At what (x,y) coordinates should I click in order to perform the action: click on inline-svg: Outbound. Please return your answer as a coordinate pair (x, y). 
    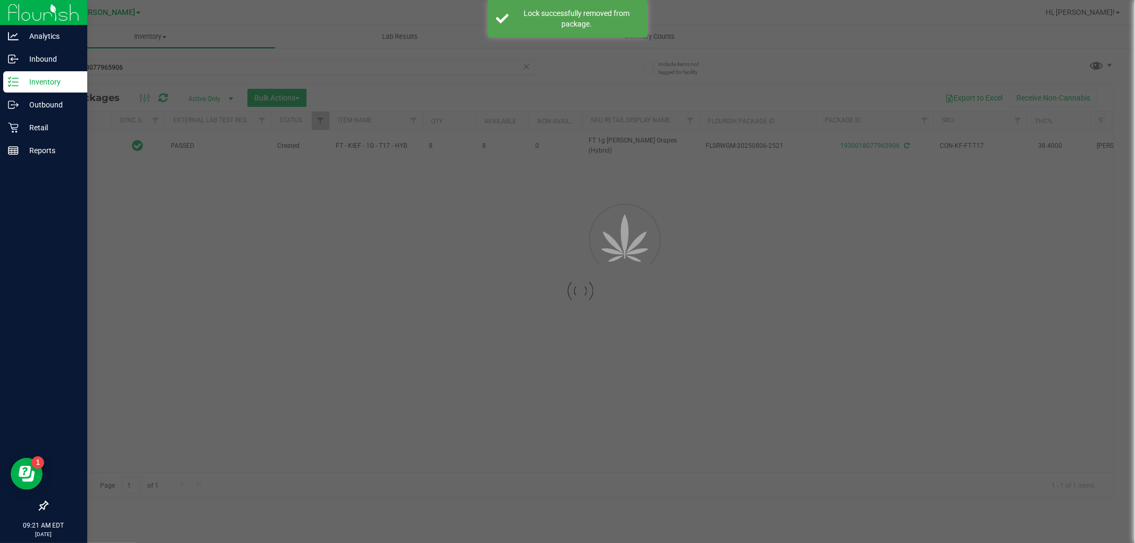
    Looking at the image, I should click on (13, 105).